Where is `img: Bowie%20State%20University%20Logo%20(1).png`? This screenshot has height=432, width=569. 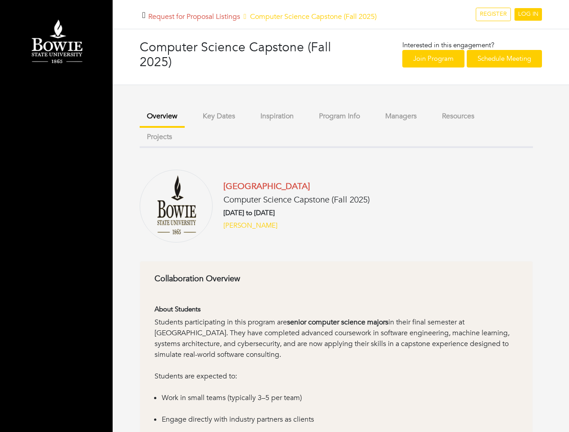
img: Bowie%20State%20University%20Logo%20(1).png is located at coordinates (176, 206).